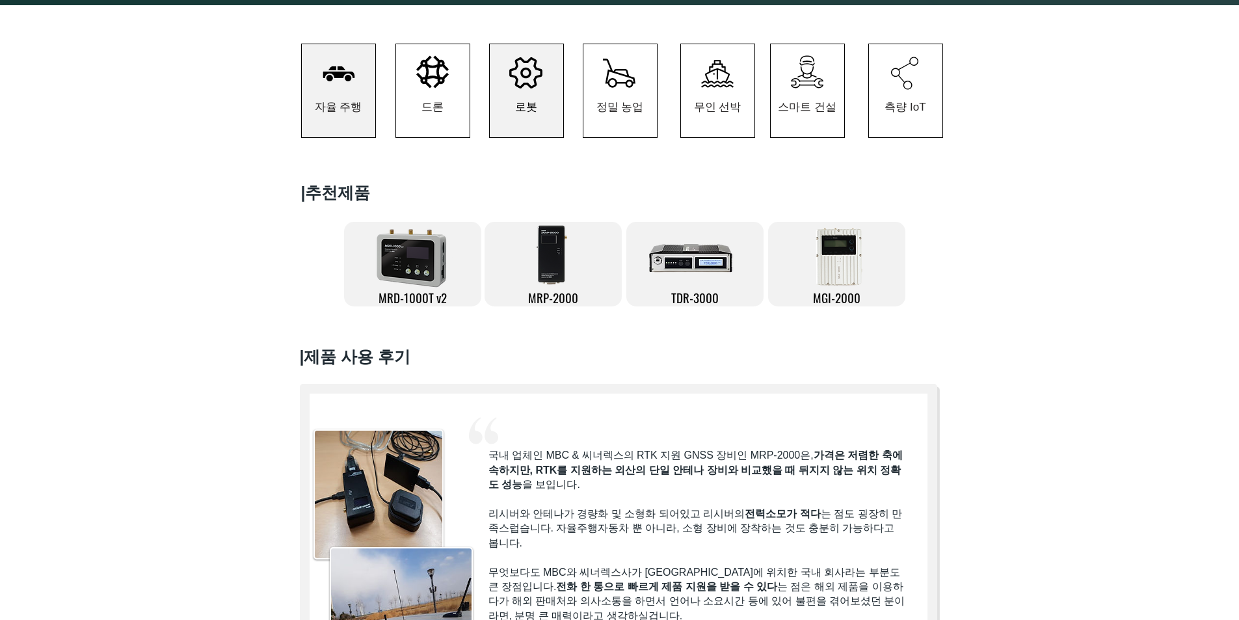 The image size is (1239, 620). I want to click on span: 전력소모가 적다, so click(783, 513).